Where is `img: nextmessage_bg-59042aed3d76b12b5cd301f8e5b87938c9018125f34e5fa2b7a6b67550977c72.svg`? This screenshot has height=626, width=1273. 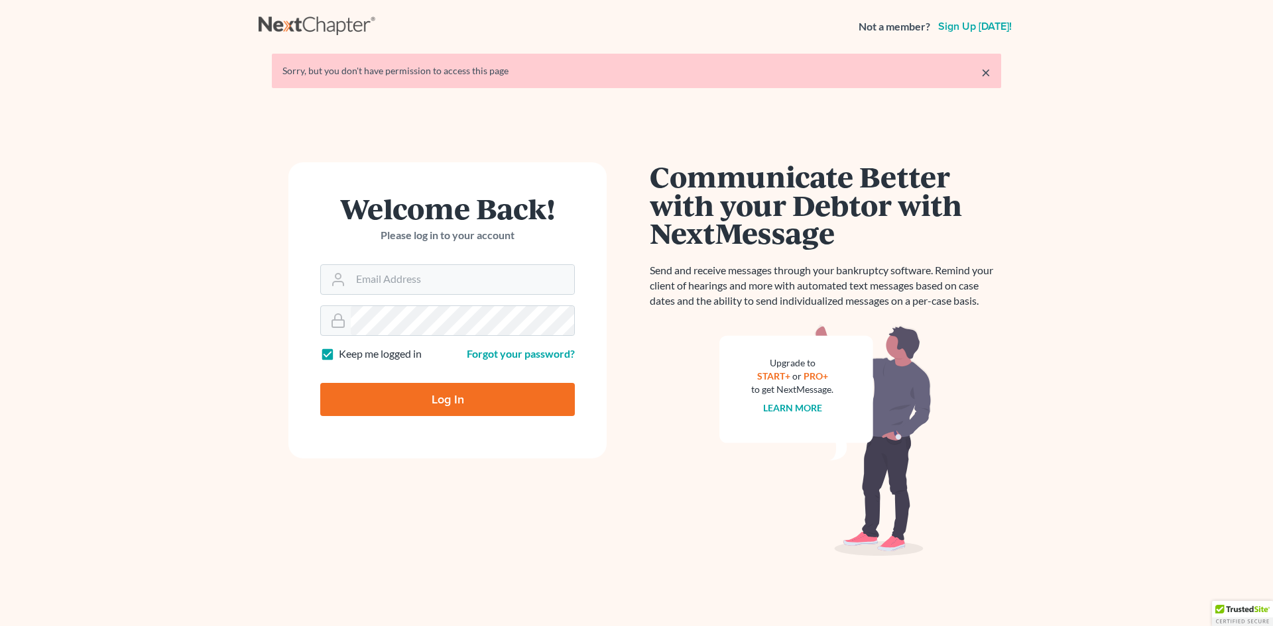
img: nextmessage_bg-59042aed3d76b12b5cd301f8e5b87938c9018125f34e5fa2b7a6b67550977c72.svg is located at coordinates (825, 441).